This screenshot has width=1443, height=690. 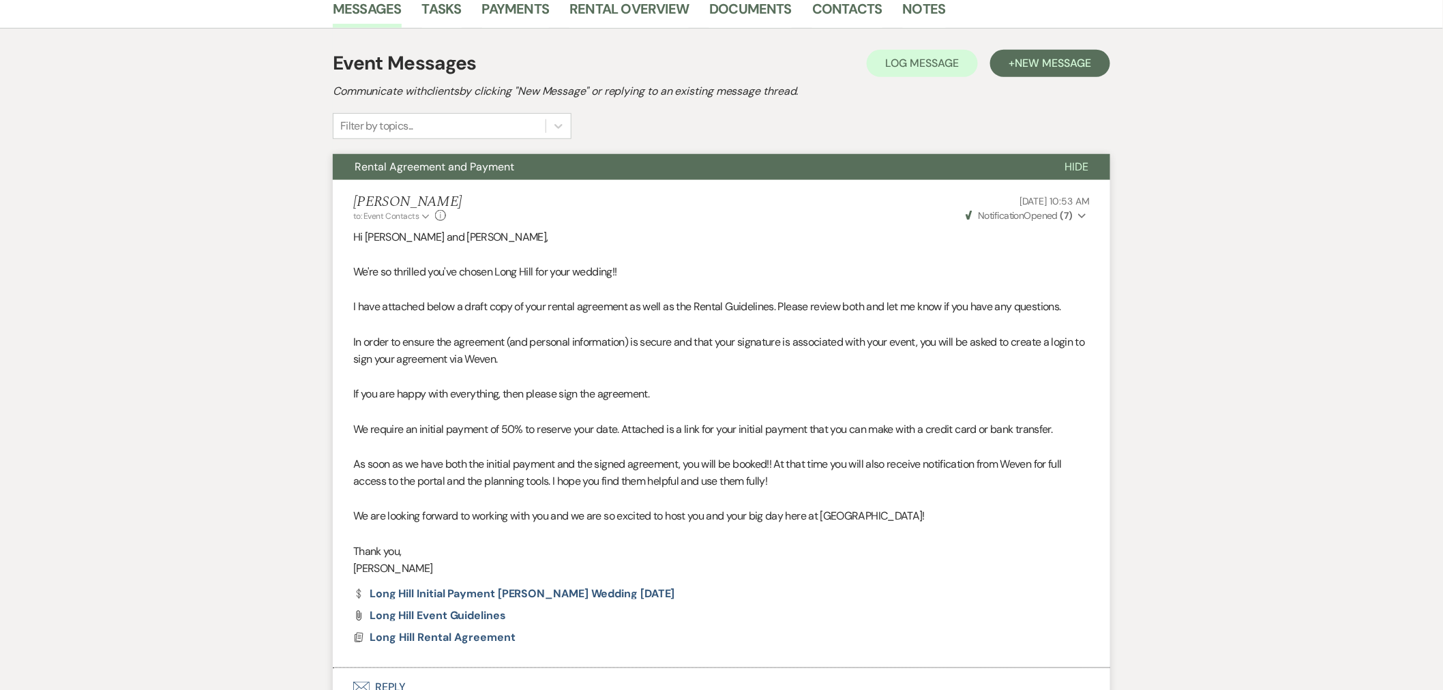 What do you see at coordinates (721, 430) in the screenshot?
I see `p: We require an initial payment of 50% to reserve your date. Attached is a link for your initial pa...` at bounding box center [721, 430].